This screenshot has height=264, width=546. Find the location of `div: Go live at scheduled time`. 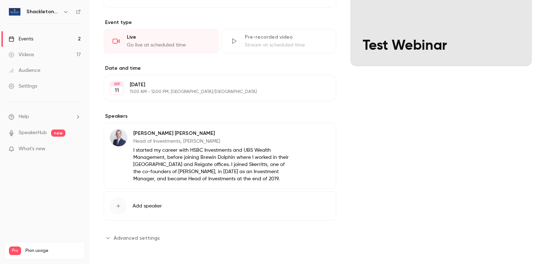

div: Go live at scheduled time is located at coordinates (168, 45).